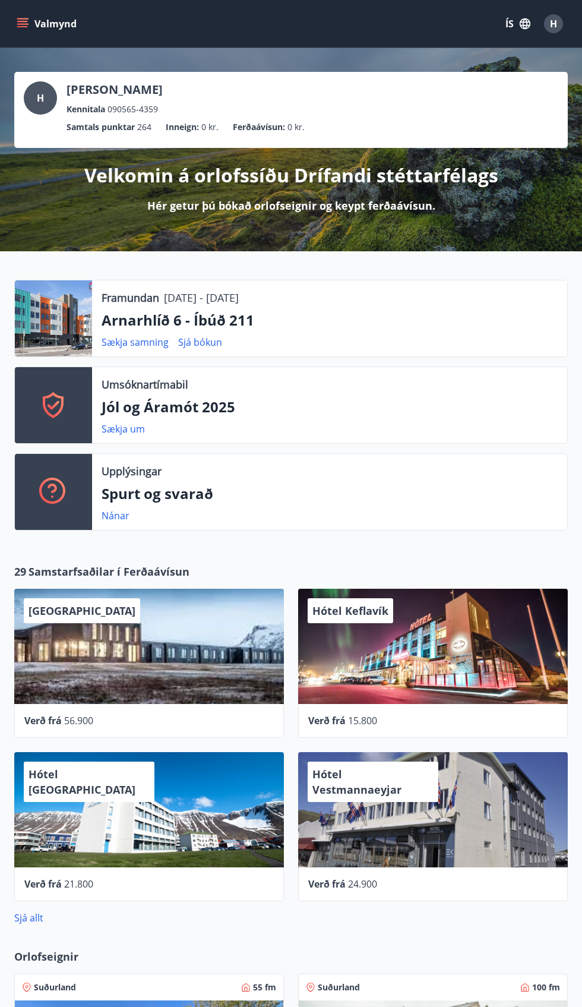 This screenshot has width=582, height=1007. Describe the element at coordinates (546, 987) in the screenshot. I see `span: 100 fm` at that location.